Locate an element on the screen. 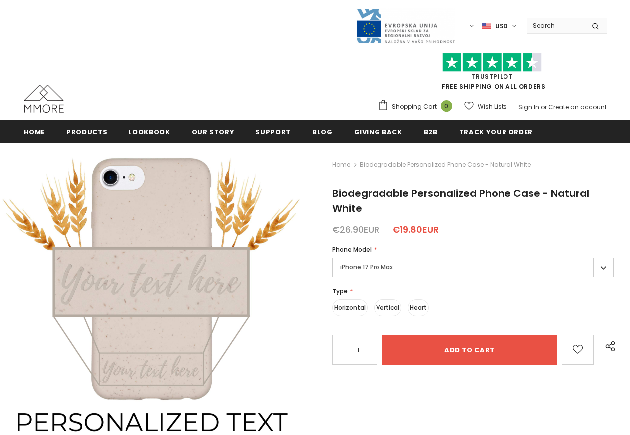  label: iPhone 17 Pro Max is located at coordinates (473, 267).